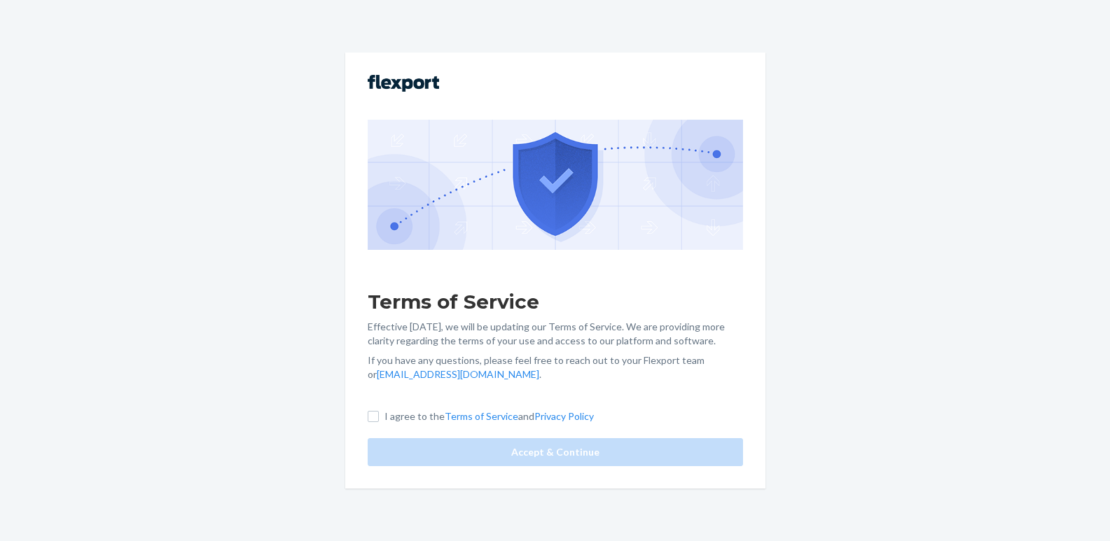  I want to click on button: Accept & Continue, so click(555, 452).